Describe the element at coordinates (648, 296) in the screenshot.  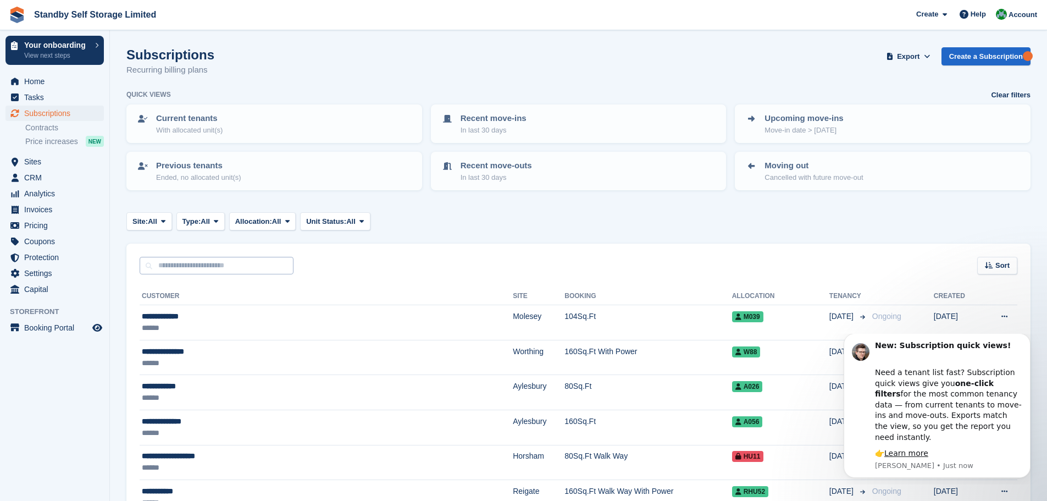
I see `th: Booking` at that location.